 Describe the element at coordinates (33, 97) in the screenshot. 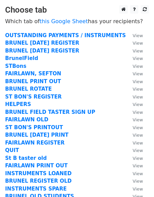

I see `strong: ST BON'S REGISTER` at that location.